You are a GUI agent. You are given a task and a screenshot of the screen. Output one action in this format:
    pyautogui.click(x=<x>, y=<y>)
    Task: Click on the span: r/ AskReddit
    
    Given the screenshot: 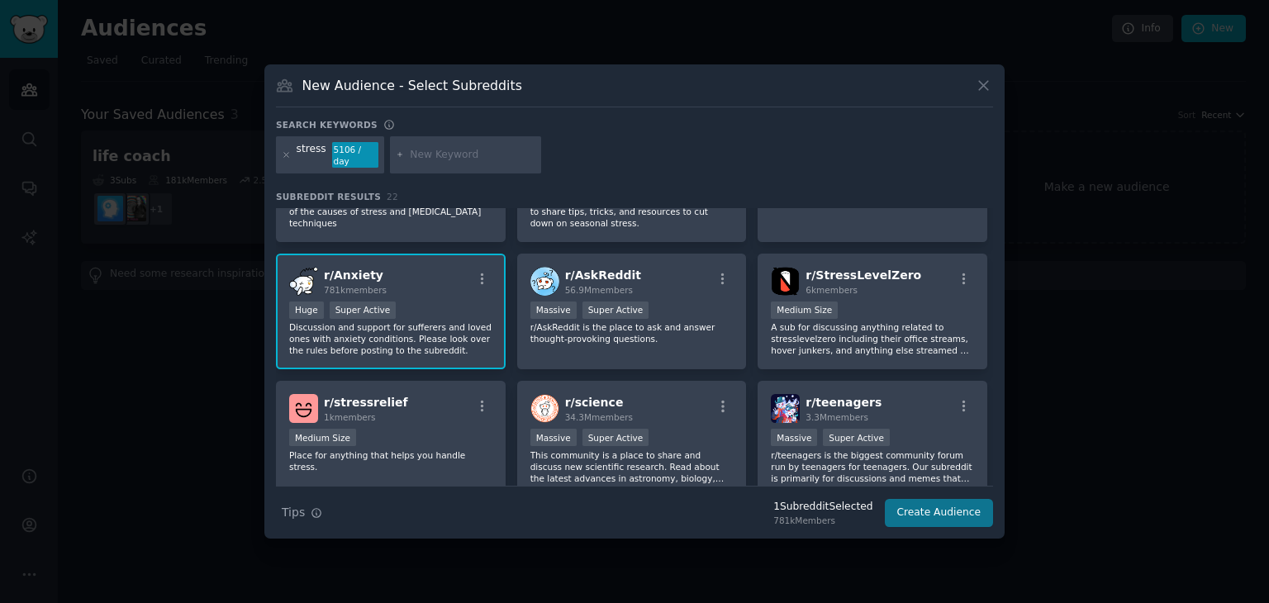 What is the action you would take?
    pyautogui.click(x=603, y=275)
    